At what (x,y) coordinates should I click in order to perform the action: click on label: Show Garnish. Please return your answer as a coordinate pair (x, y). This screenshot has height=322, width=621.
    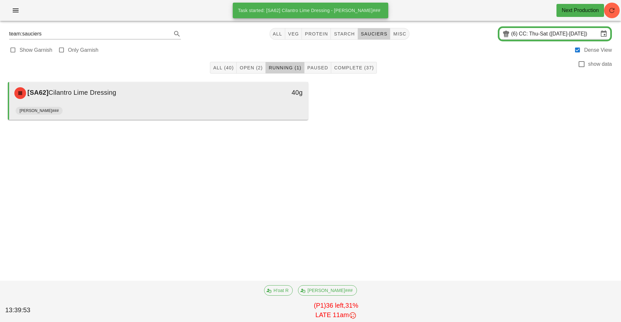
    Looking at the image, I should click on (36, 50).